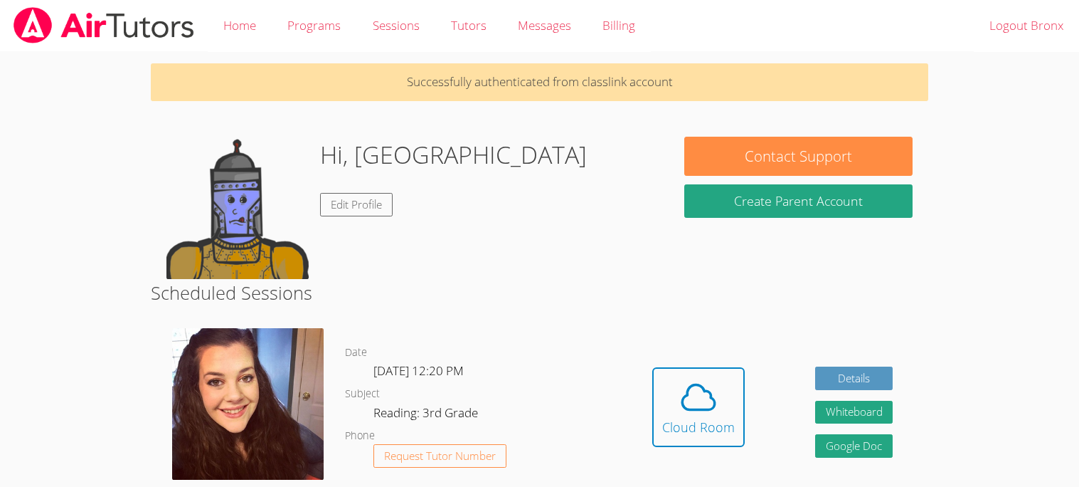  What do you see at coordinates (238, 208) in the screenshot?
I see `img: default.png` at bounding box center [238, 208].